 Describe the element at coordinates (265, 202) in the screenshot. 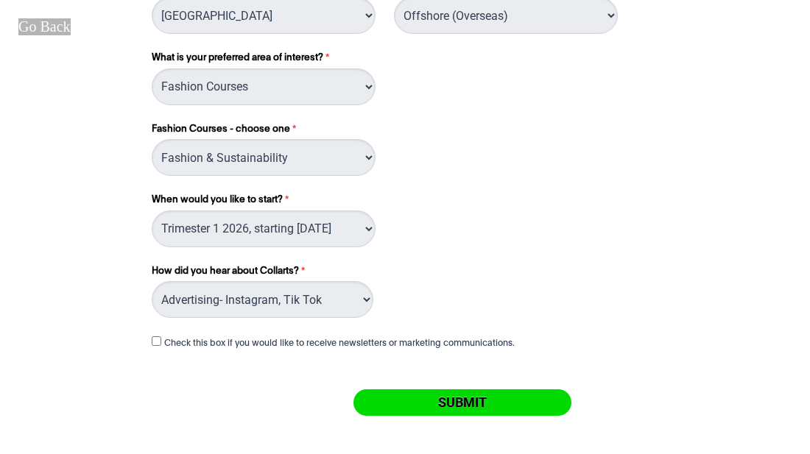

I see `label: When would you like to start?` at that location.